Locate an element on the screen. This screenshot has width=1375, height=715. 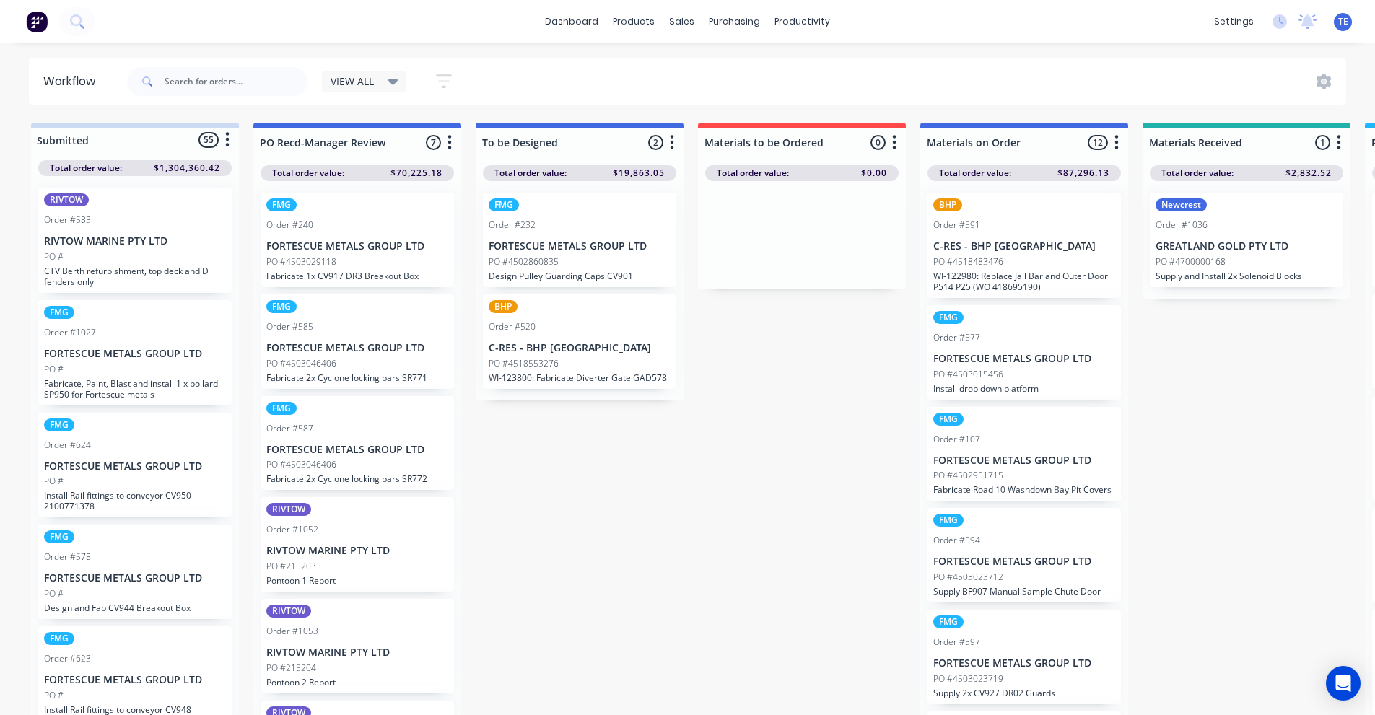
p: Fabricate 2x Cyclone locking bars SR771 is located at coordinates (357, 377).